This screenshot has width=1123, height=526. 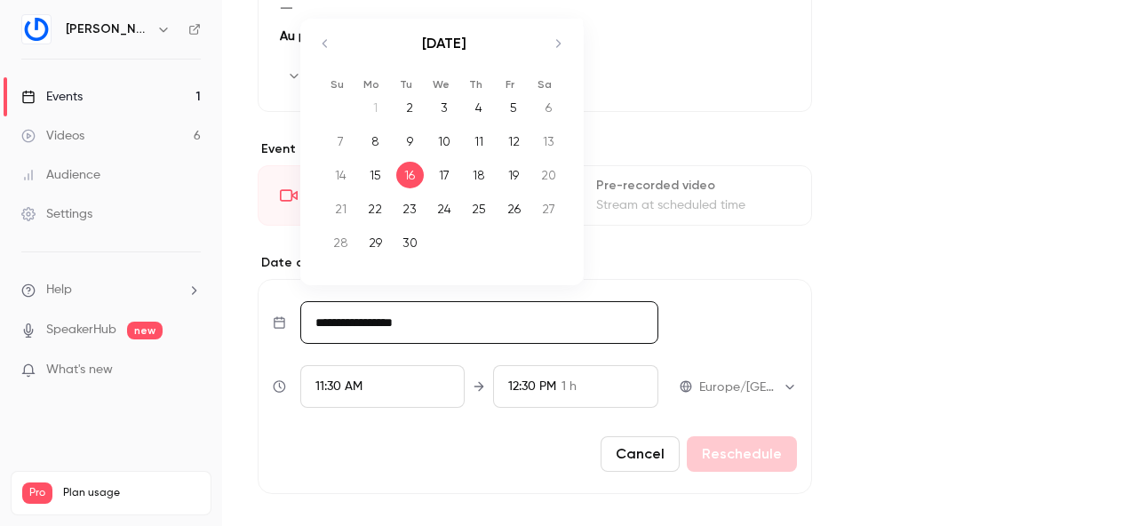 I want to click on label: Date and time, so click(x=535, y=263).